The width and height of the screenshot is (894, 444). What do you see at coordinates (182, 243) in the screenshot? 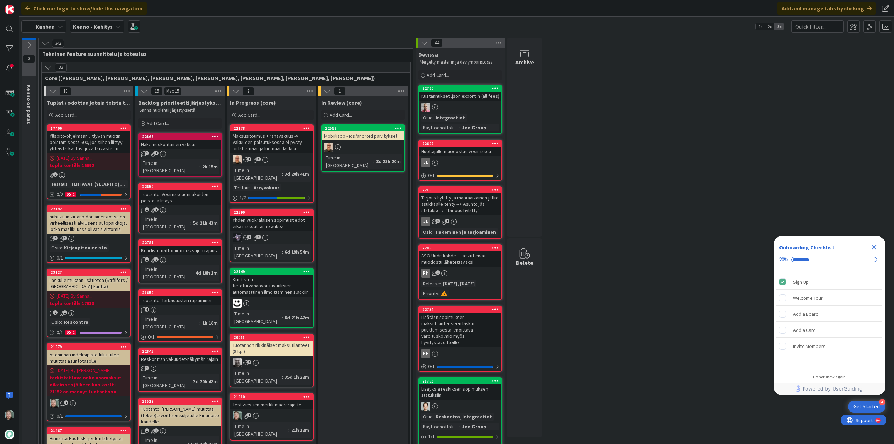
I see `div: 22787` at bounding box center [182, 243].